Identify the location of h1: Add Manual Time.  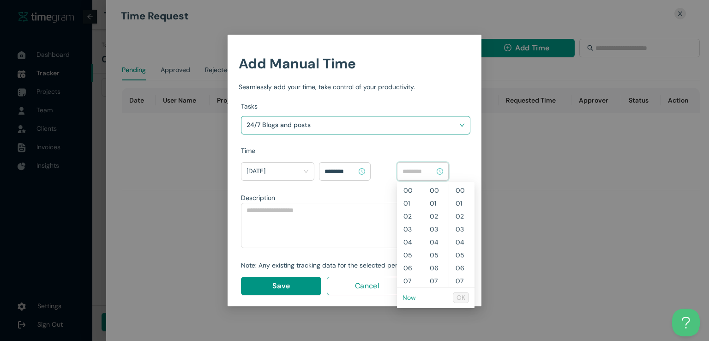
(355, 63).